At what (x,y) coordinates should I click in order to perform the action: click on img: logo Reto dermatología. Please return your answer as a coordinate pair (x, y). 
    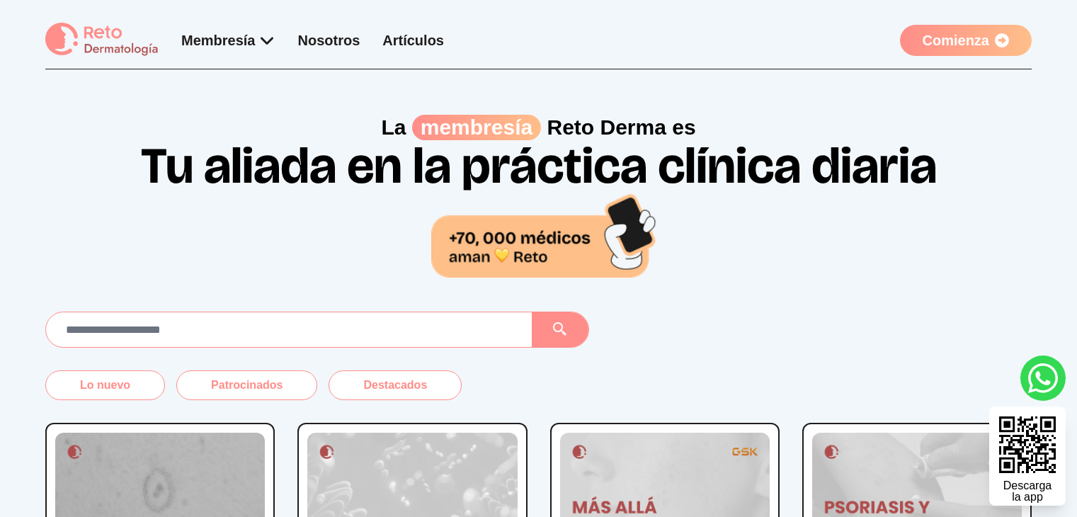
    Looking at the image, I should click on (102, 40).